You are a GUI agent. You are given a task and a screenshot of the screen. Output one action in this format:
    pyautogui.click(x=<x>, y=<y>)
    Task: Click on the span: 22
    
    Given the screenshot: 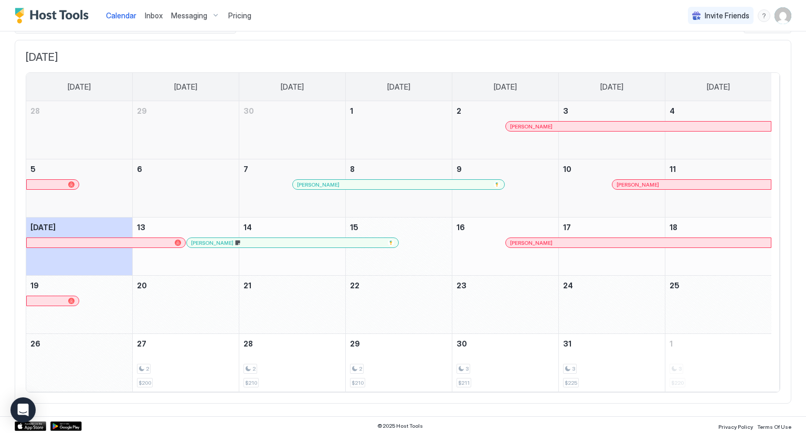 What is the action you would take?
    pyautogui.click(x=355, y=285)
    